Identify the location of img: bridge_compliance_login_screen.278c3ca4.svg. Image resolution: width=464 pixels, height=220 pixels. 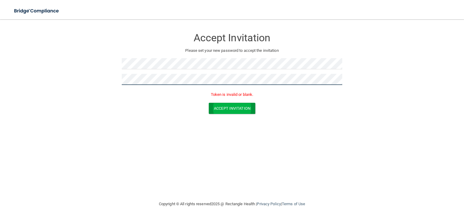
(37, 11).